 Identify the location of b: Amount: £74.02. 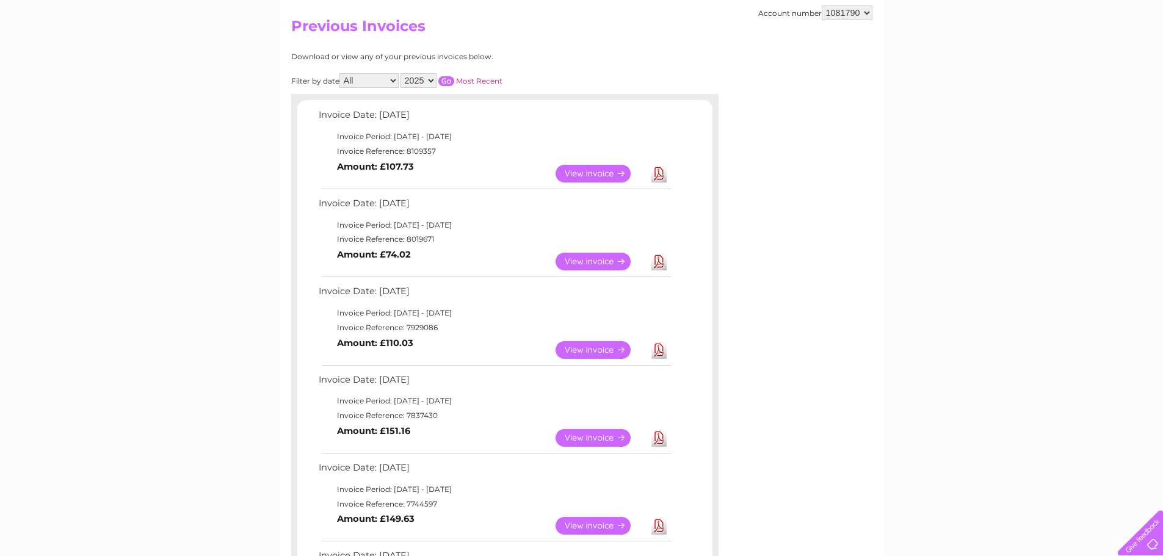
(373, 254).